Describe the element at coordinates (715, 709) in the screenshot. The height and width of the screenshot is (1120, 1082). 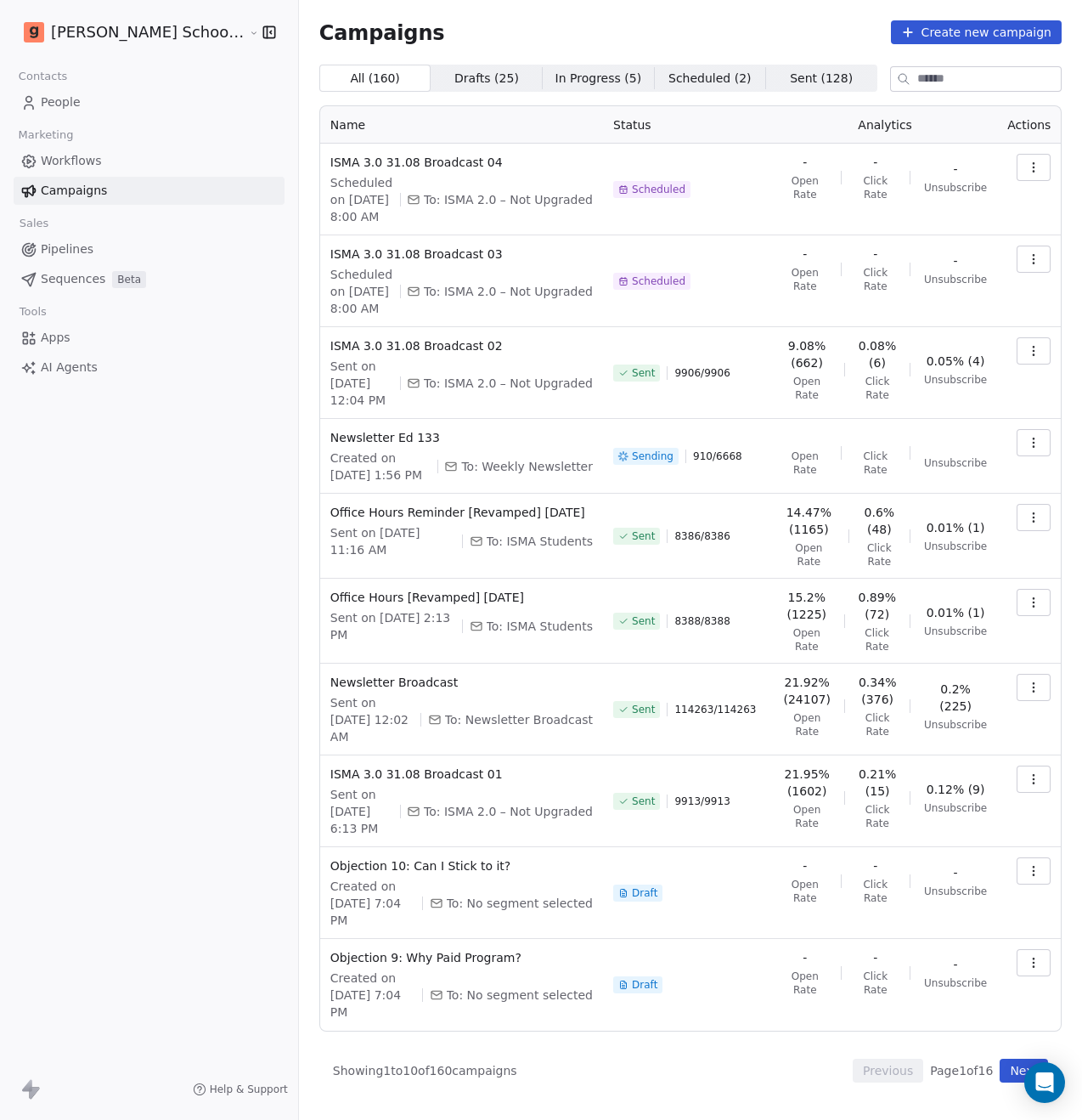
I see `span: 114263 / 114263` at that location.